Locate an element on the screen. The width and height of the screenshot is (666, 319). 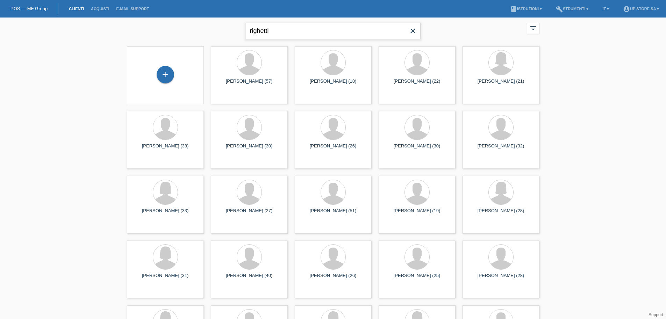
a: Clienti is located at coordinates (76, 9).